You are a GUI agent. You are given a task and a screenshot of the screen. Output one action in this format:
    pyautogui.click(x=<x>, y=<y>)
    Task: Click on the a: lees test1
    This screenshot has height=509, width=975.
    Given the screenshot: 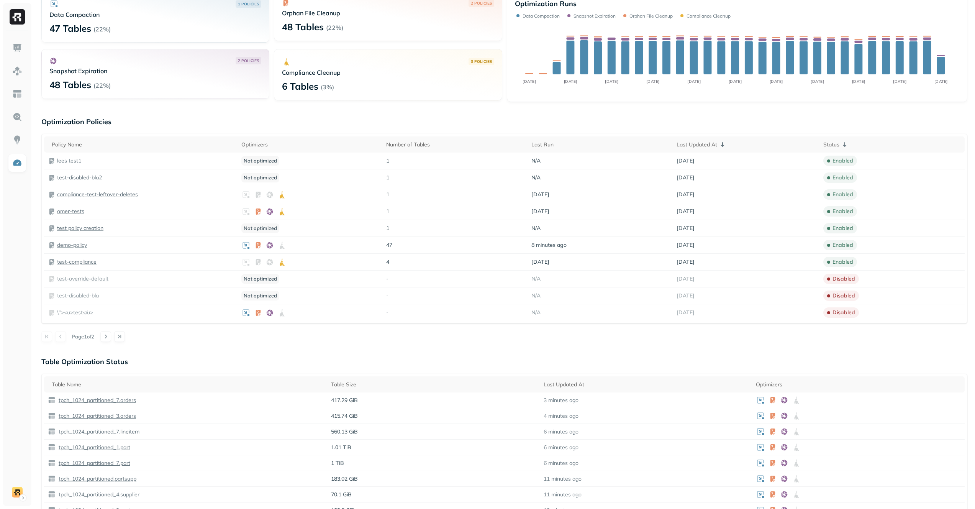 What is the action you would take?
    pyautogui.click(x=69, y=160)
    